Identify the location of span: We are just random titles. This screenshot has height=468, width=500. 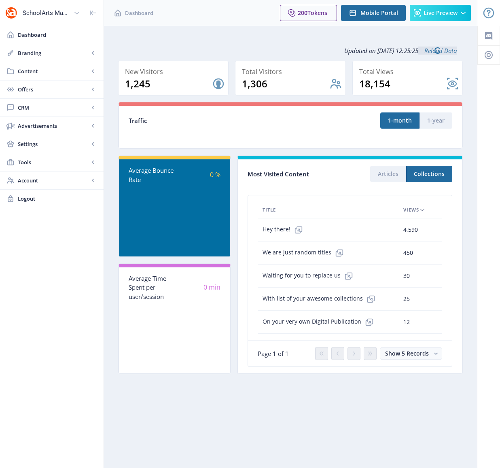
(305, 253).